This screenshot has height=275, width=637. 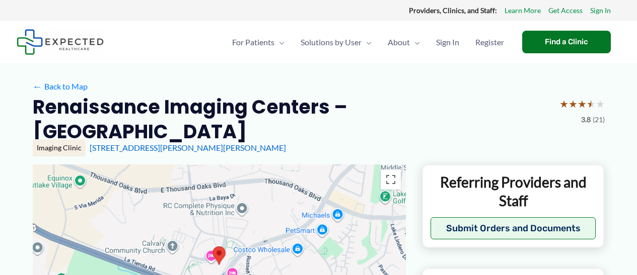 What do you see at coordinates (566, 42) in the screenshot?
I see `div: Find a Clinic` at bounding box center [566, 42].